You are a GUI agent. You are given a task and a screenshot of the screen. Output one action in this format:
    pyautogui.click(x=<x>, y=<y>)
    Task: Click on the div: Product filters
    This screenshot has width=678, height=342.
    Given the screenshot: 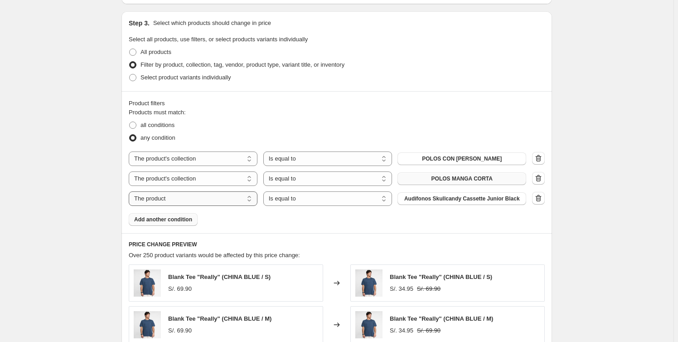 What is the action you would take?
    pyautogui.click(x=337, y=103)
    